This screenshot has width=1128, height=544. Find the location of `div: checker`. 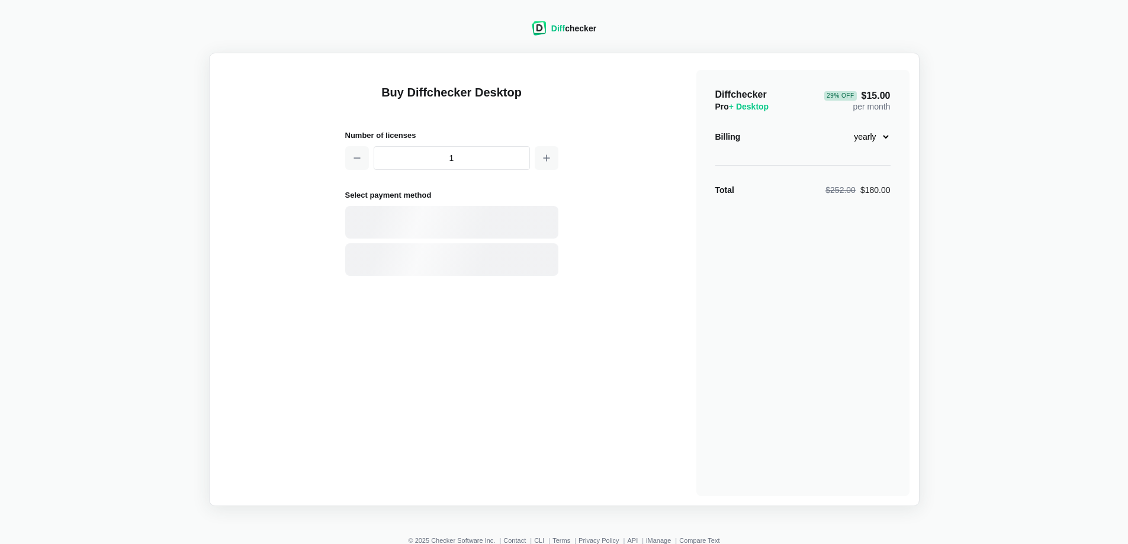

div: checker is located at coordinates (574, 28).